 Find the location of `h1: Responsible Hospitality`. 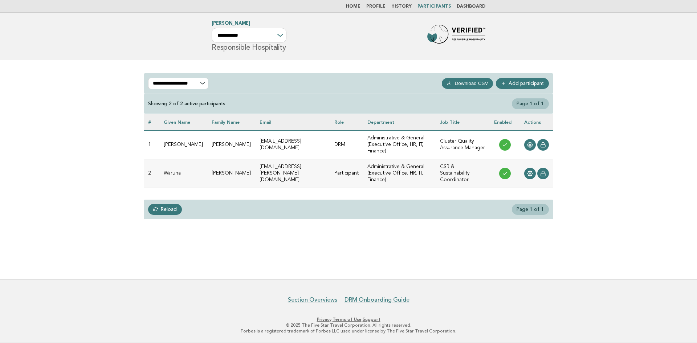

h1: Responsible Hospitality is located at coordinates (249, 36).